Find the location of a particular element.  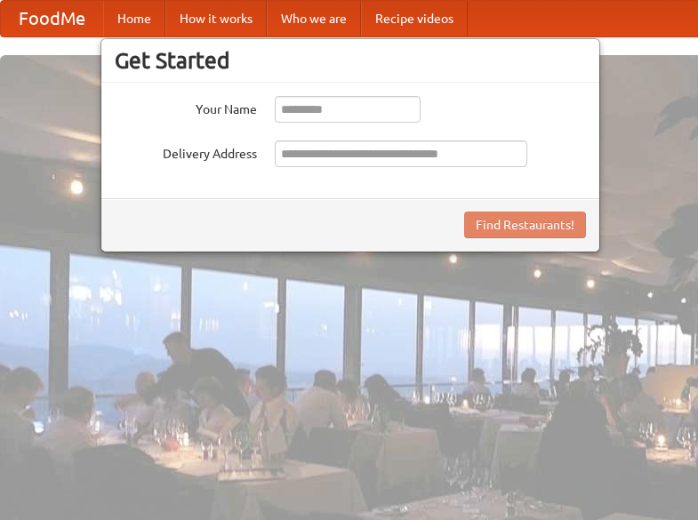

button: Find Restaurants! is located at coordinates (524, 225).